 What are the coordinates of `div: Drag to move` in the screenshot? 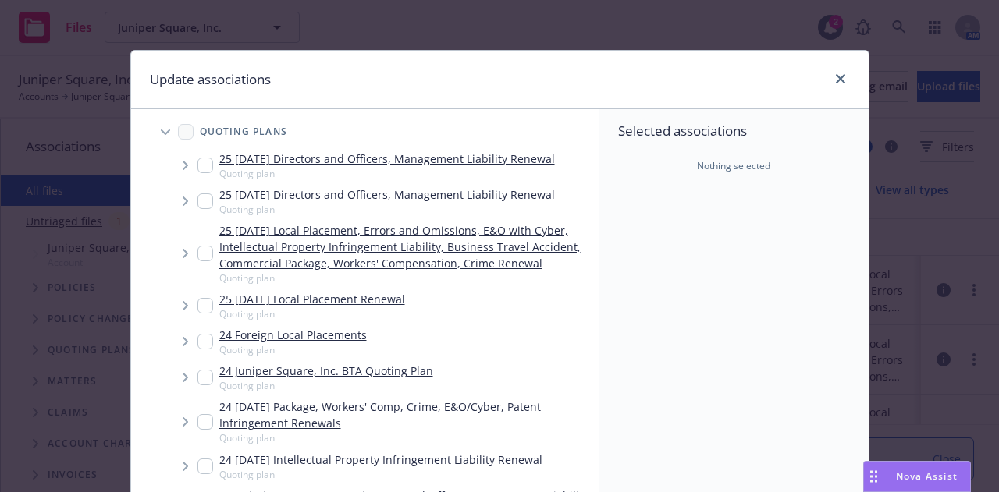 It's located at (873, 477).